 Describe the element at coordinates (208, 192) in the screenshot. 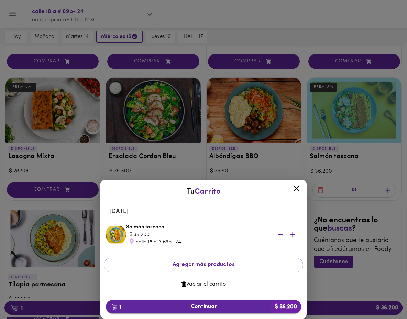

I see `span: Carrito` at that location.